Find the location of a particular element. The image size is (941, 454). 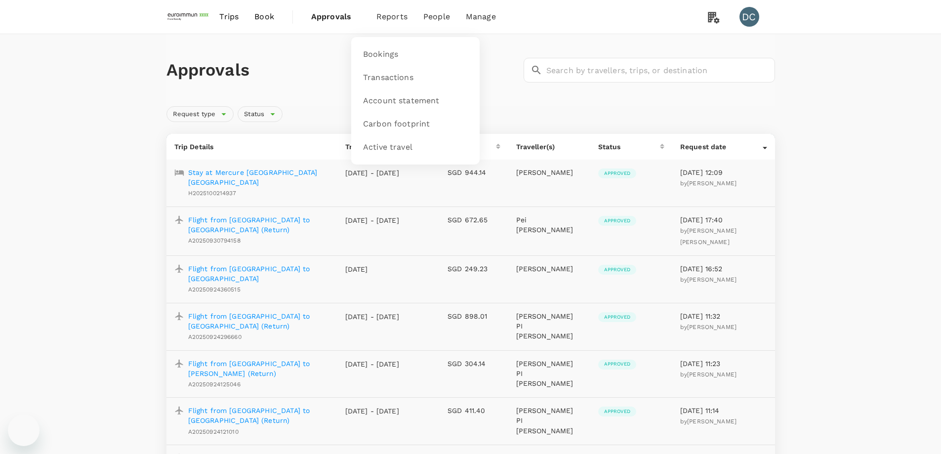

span: Account statement is located at coordinates (401, 101).